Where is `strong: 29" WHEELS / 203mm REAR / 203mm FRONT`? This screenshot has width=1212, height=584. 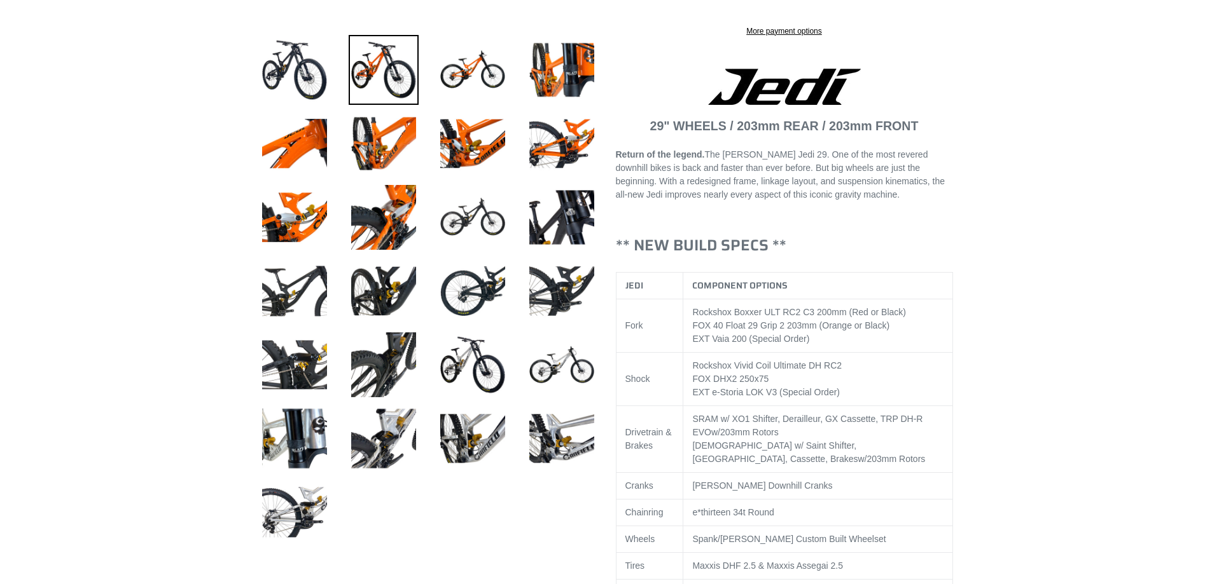
strong: 29" WHEELS / 203mm REAR / 203mm FRONT is located at coordinates (784, 126).